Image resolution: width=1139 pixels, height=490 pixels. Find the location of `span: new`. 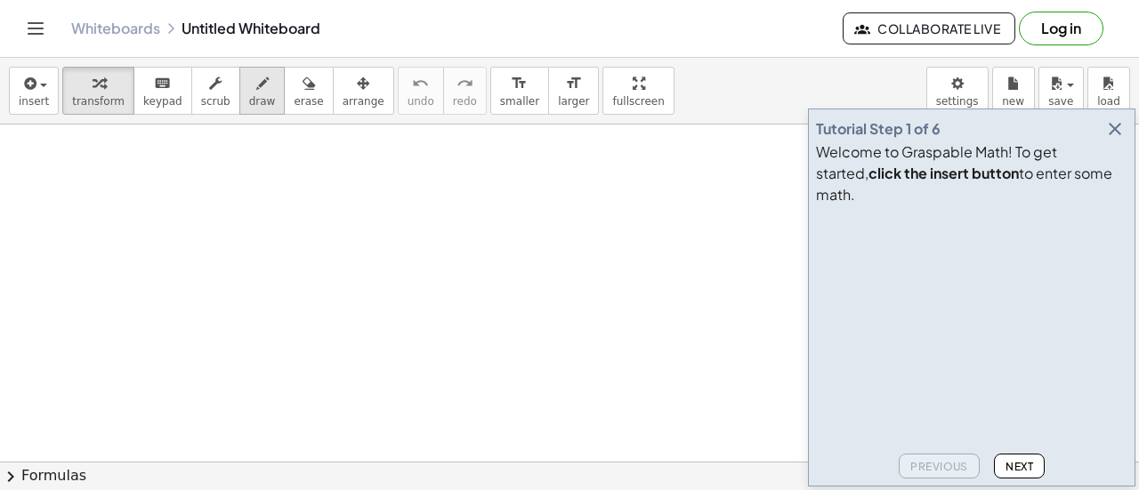

span: new is located at coordinates (1012, 101).